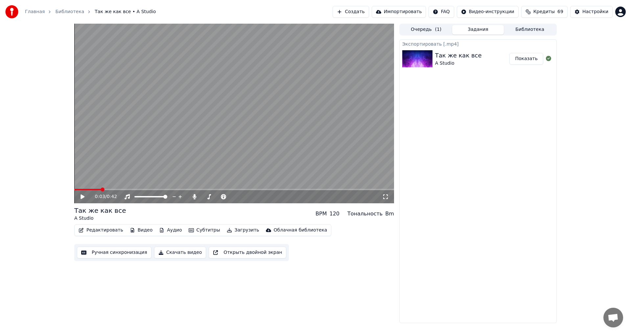 The height and width of the screenshot is (334, 631). I want to click on div: Настройки, so click(595, 12).